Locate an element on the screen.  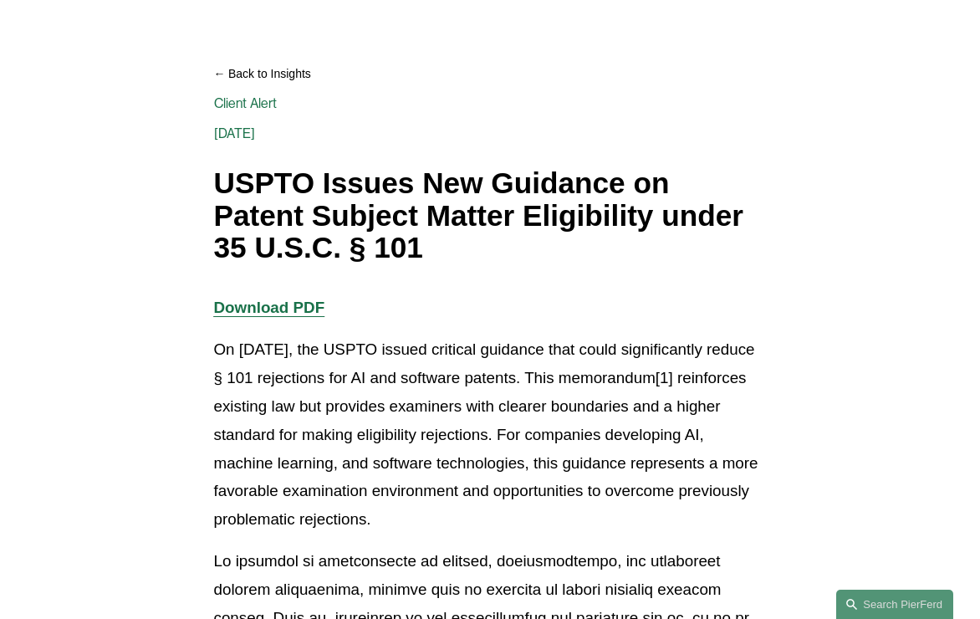
a: Download PDF is located at coordinates (269, 307).